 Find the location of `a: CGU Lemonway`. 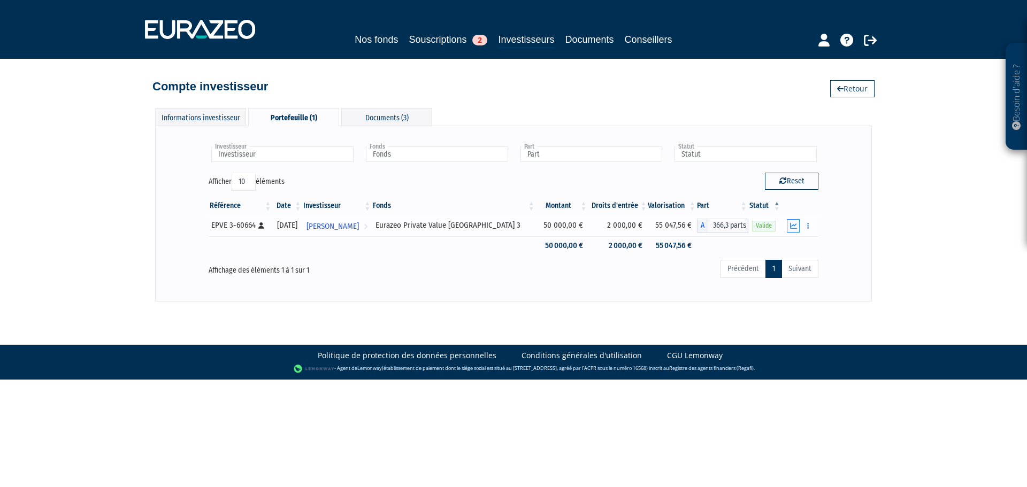

a: CGU Lemonway is located at coordinates (695, 356).